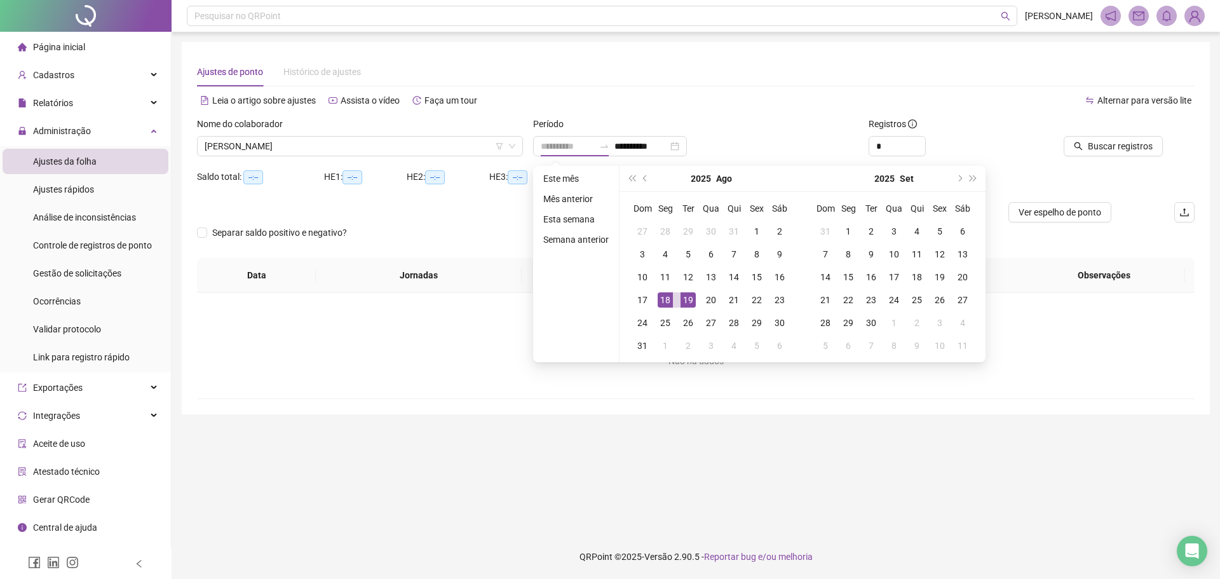  Describe the element at coordinates (67, 329) in the screenshot. I see `span: Validar protocolo` at that location.